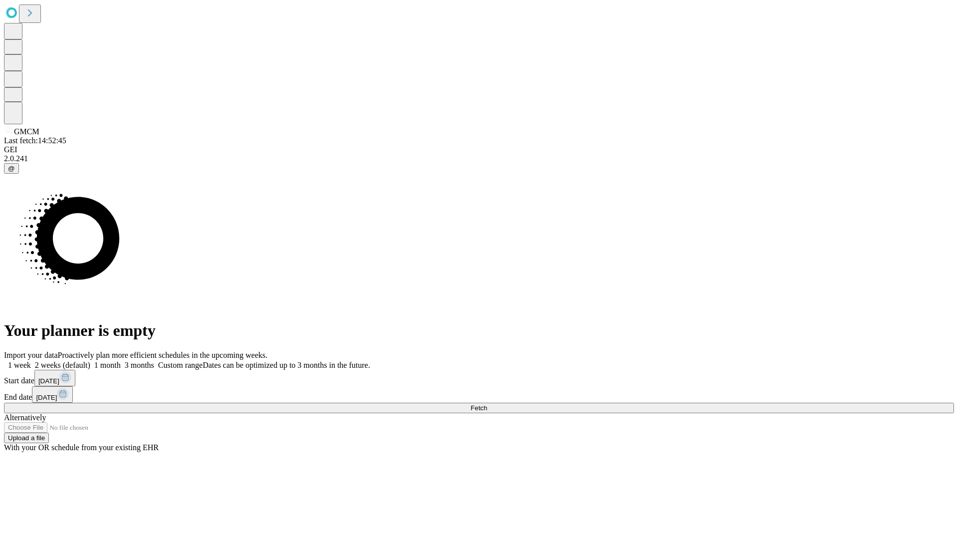  What do you see at coordinates (163, 355) in the screenshot?
I see `span: Proactively plan more efficient schedules in the upcoming weeks.` at bounding box center [163, 355].